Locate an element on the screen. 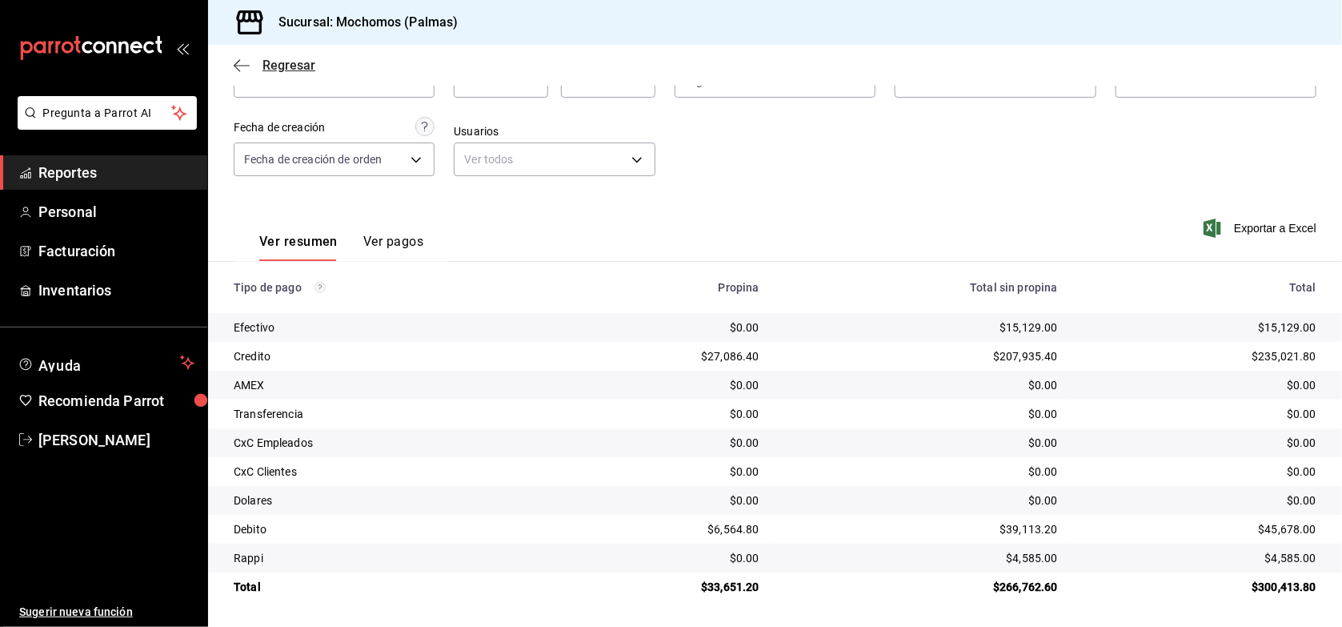 This screenshot has height=627, width=1342. div: $45,678.00 is located at coordinates (1200, 529).